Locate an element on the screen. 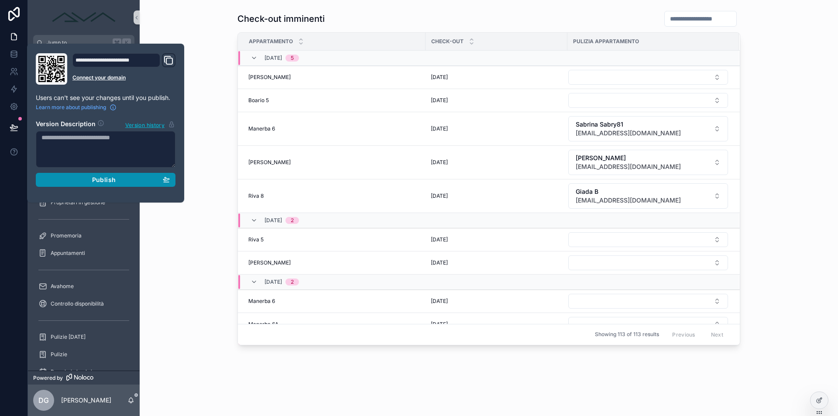  a: Riva 5 is located at coordinates (334, 240).